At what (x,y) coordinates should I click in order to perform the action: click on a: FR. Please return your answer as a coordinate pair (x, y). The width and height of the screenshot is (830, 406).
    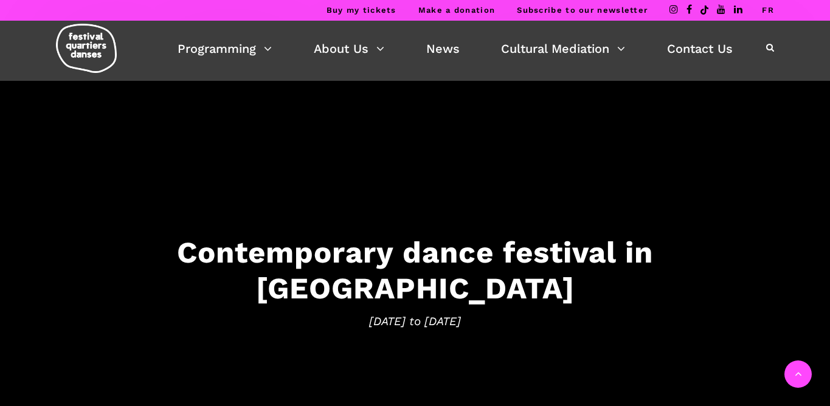
    Looking at the image, I should click on (768, 10).